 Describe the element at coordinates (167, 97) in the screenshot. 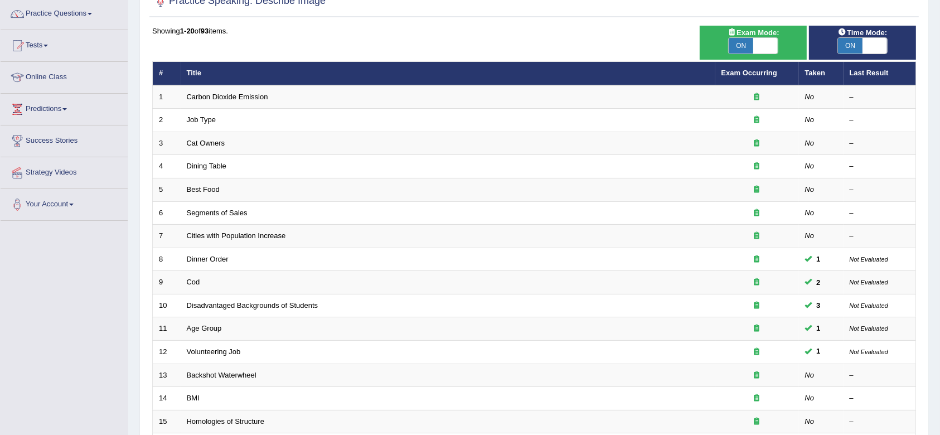

I see `td: 1` at that location.